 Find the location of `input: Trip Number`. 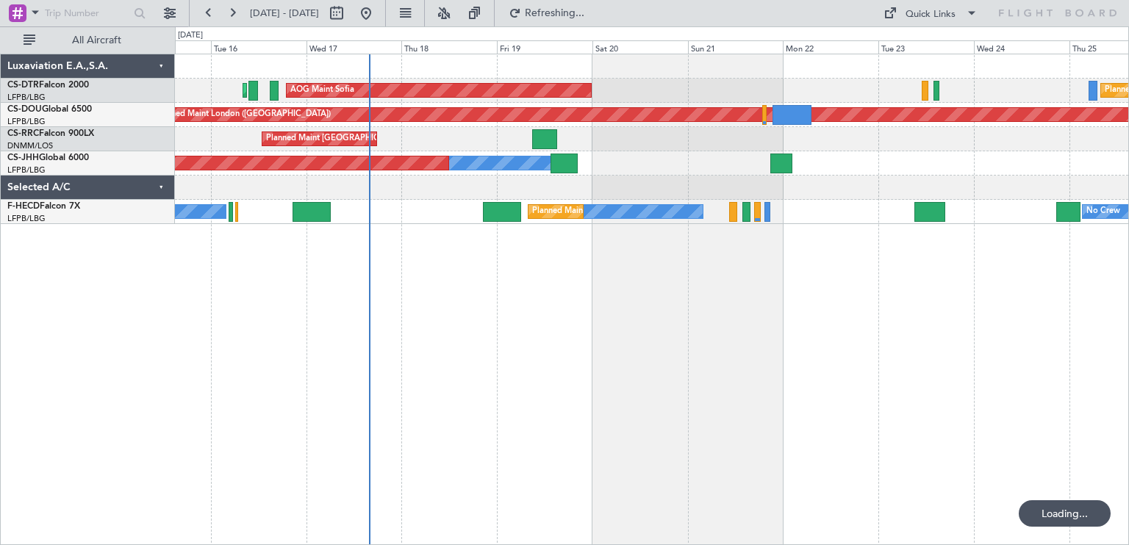

input: Trip Number is located at coordinates (87, 13).